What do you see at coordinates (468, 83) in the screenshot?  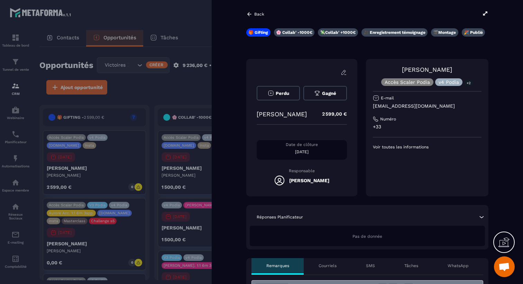 I see `p: +2` at bounding box center [468, 83].